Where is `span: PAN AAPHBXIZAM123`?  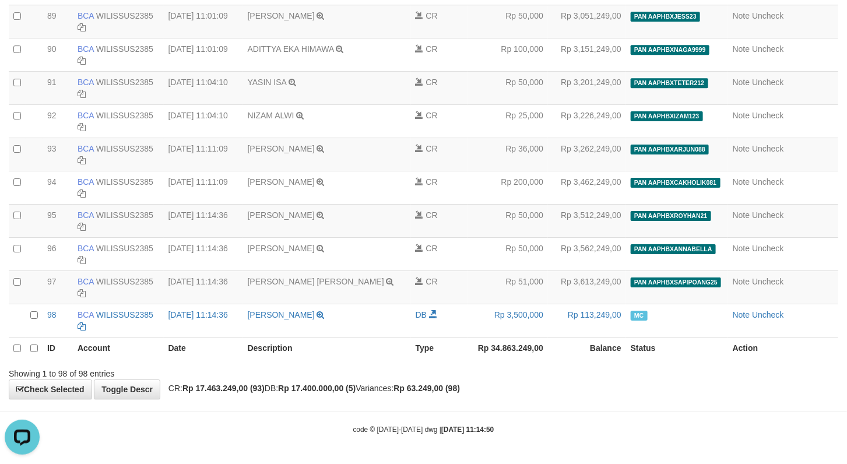 span: PAN AAPHBXIZAM123 is located at coordinates (667, 116).